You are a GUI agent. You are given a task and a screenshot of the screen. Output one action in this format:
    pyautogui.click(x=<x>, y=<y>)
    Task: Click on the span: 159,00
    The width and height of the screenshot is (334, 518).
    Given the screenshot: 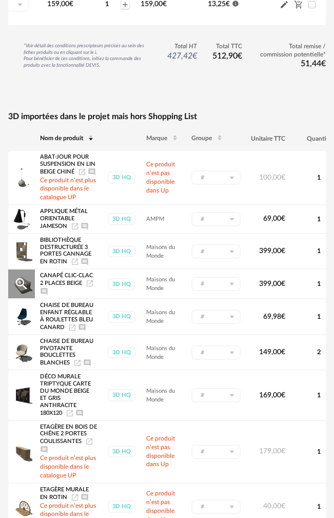 What is the action you would take?
    pyautogui.click(x=60, y=4)
    